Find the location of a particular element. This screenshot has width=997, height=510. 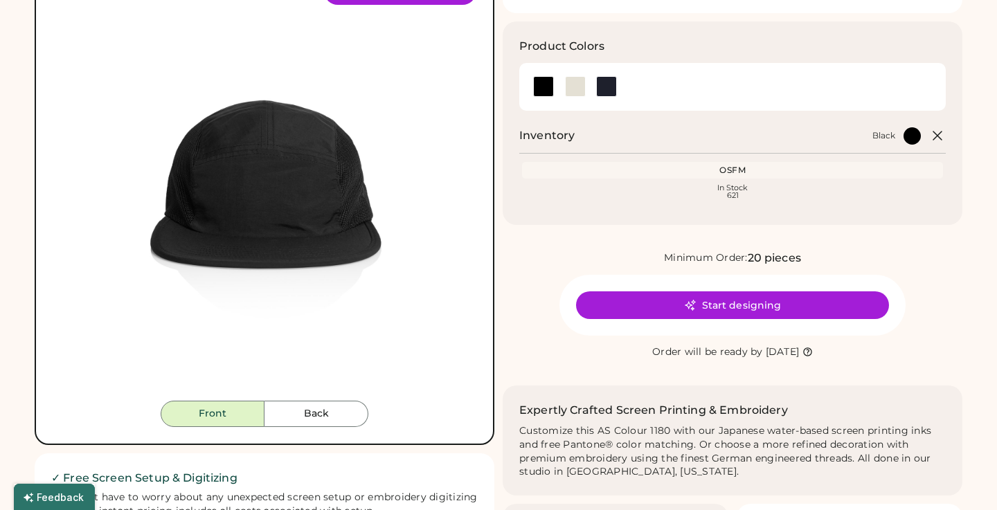

h2: ✓ Free Screen Setup & Digitizing is located at coordinates (264, 478).